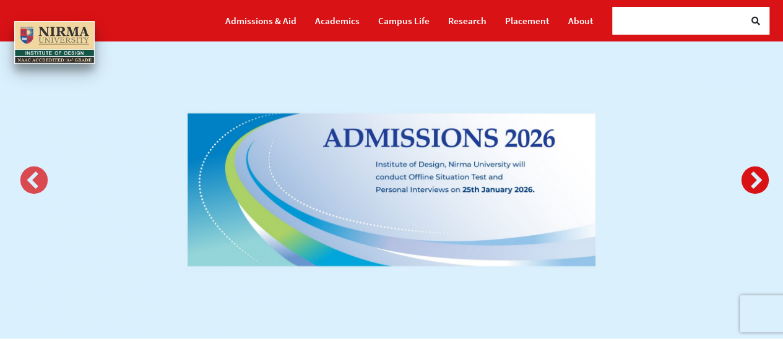 This screenshot has width=783, height=341. I want to click on button: Previous, so click(31, 178).